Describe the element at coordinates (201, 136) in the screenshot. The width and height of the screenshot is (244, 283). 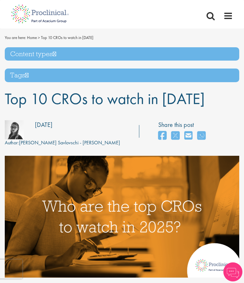
I see `a: share on whats app` at that location.